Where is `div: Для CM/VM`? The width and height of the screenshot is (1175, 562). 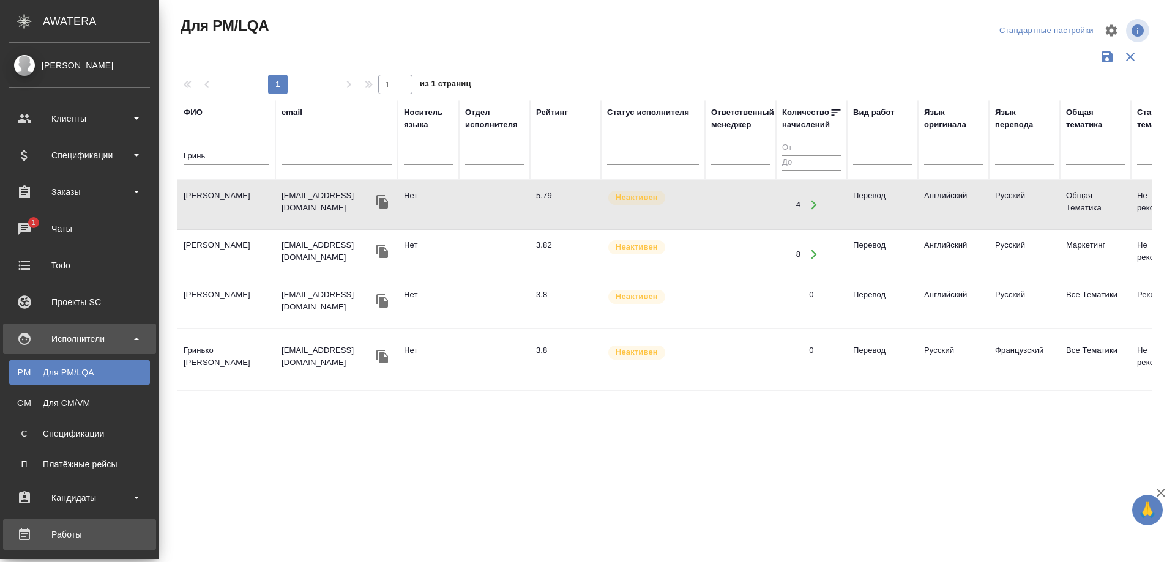
div: Для CM/VM is located at coordinates (80, 403).